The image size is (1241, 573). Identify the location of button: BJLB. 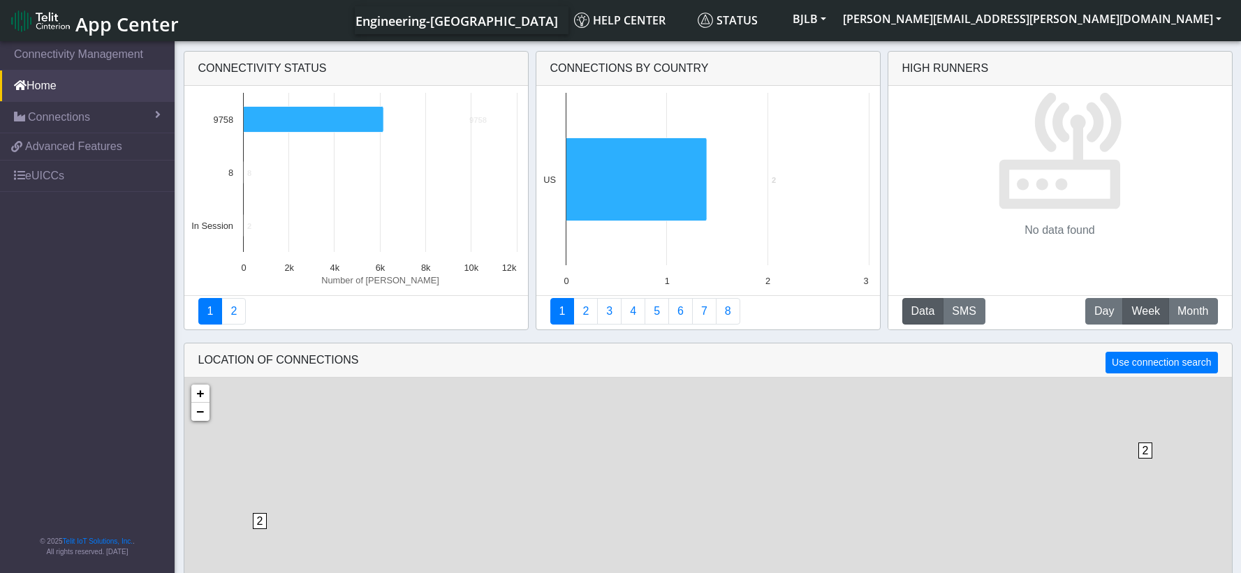
(809, 19).